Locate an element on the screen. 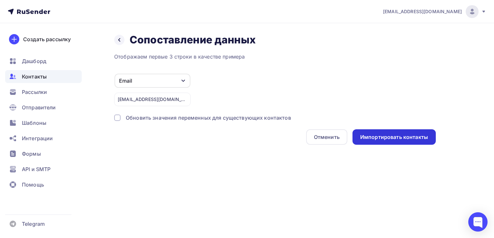 Image resolution: width=494 pixels, height=238 pixels. button: Email is located at coordinates (152, 81).